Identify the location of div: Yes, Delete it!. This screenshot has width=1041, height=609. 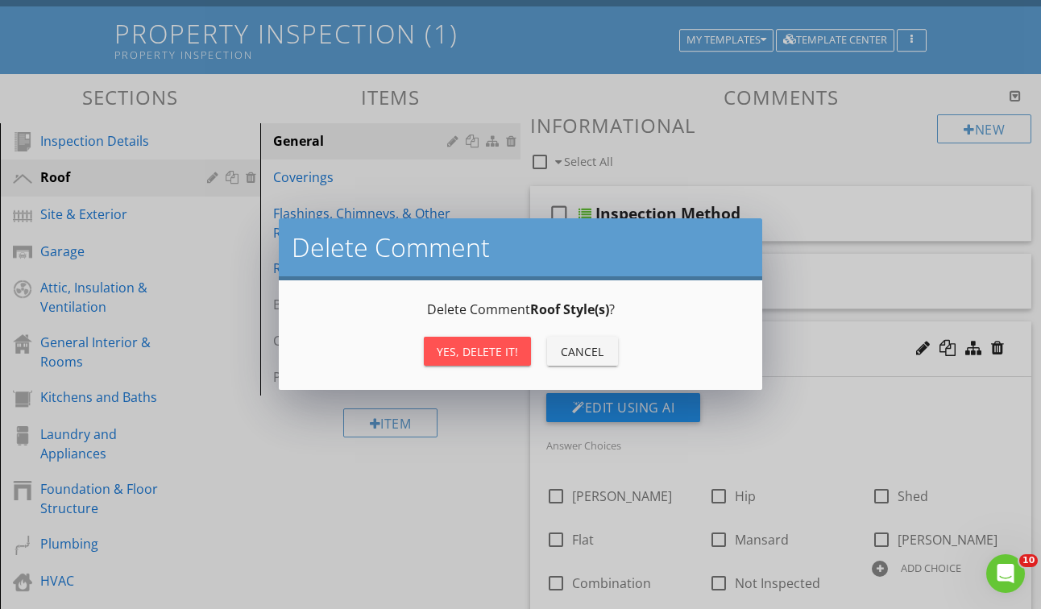
(477, 351).